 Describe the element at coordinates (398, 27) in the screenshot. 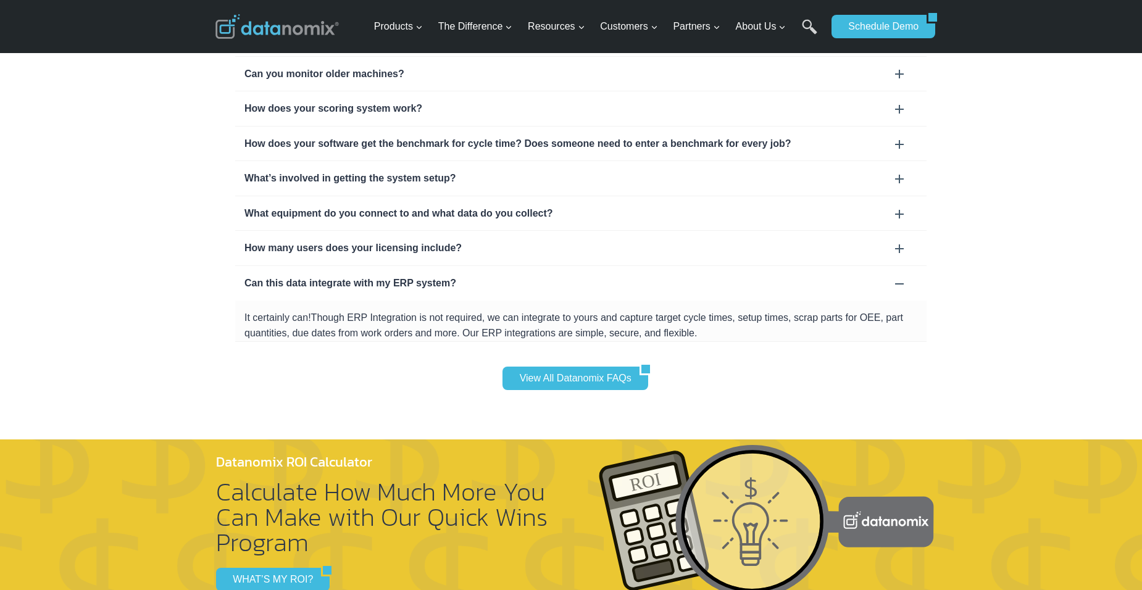

I see `span: Products` at that location.